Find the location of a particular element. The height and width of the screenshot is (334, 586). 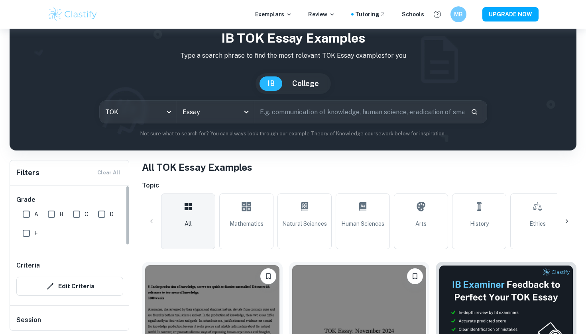

span: All is located at coordinates (188, 224).